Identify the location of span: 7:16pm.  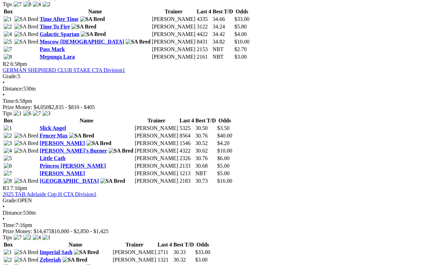
(19, 188).